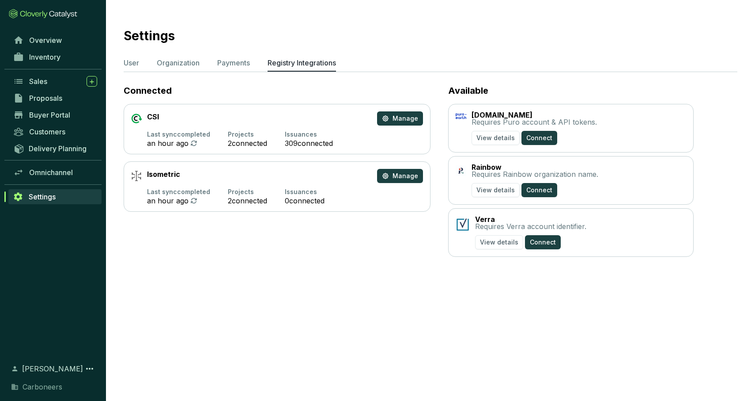  I want to click on img: Rainbow logo, so click(461, 170).